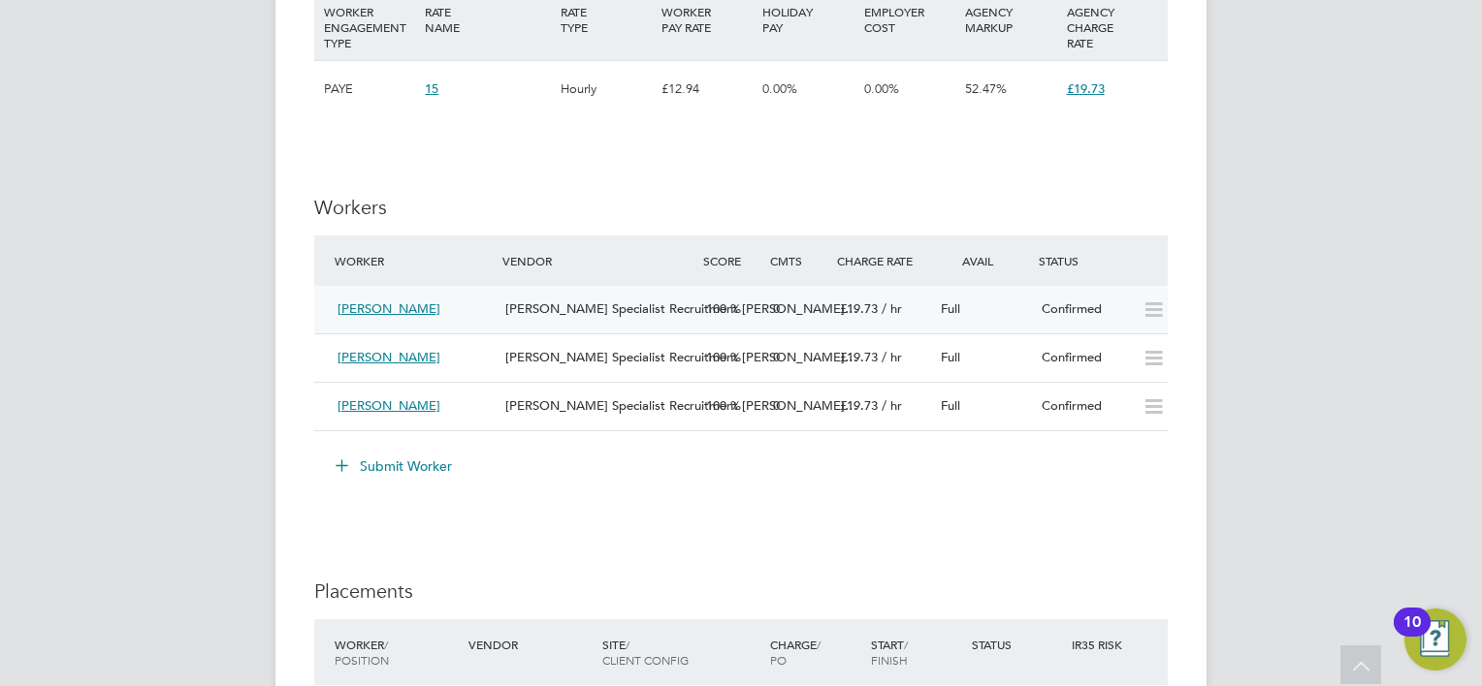 The height and width of the screenshot is (686, 1482). Describe the element at coordinates (1099, 645) in the screenshot. I see `div: IR35 Risk` at that location.